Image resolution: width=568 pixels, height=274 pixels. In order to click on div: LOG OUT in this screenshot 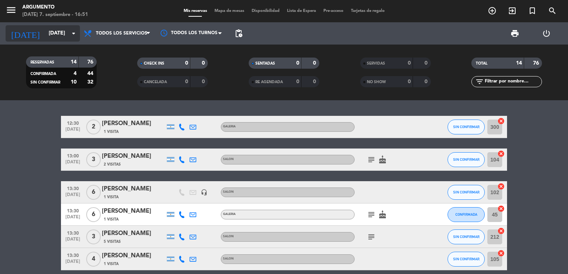, I will do `click(546, 33)`.